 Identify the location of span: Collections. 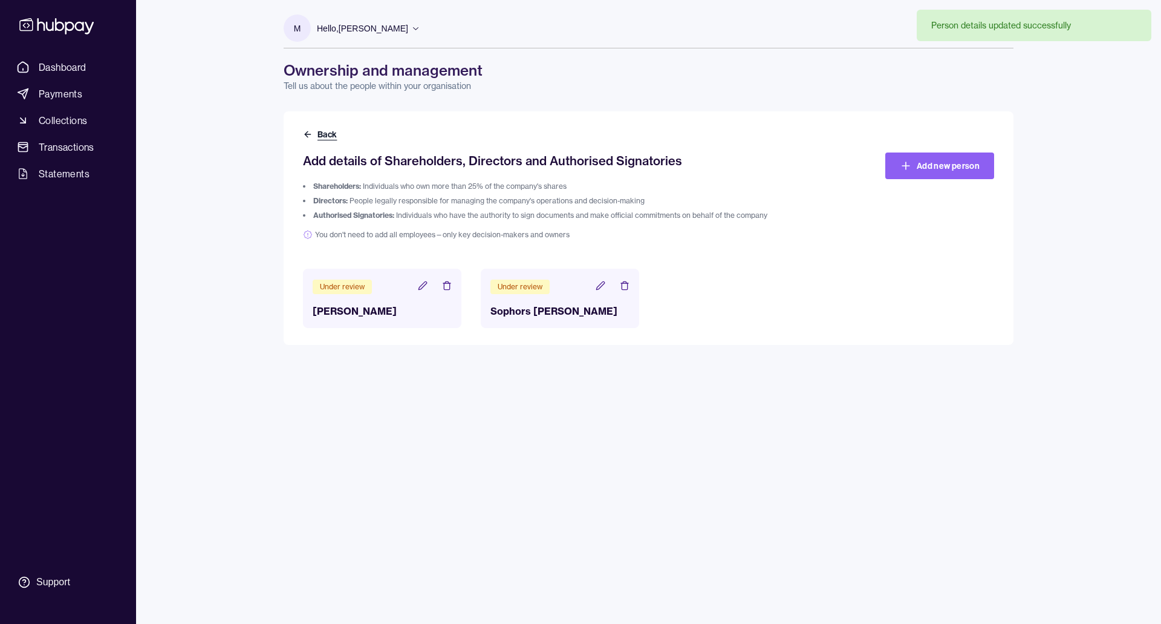
(63, 120).